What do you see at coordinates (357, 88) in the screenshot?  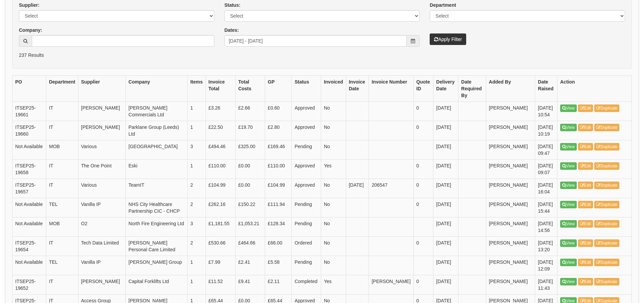 I see `th: Invoice Date` at bounding box center [357, 88].